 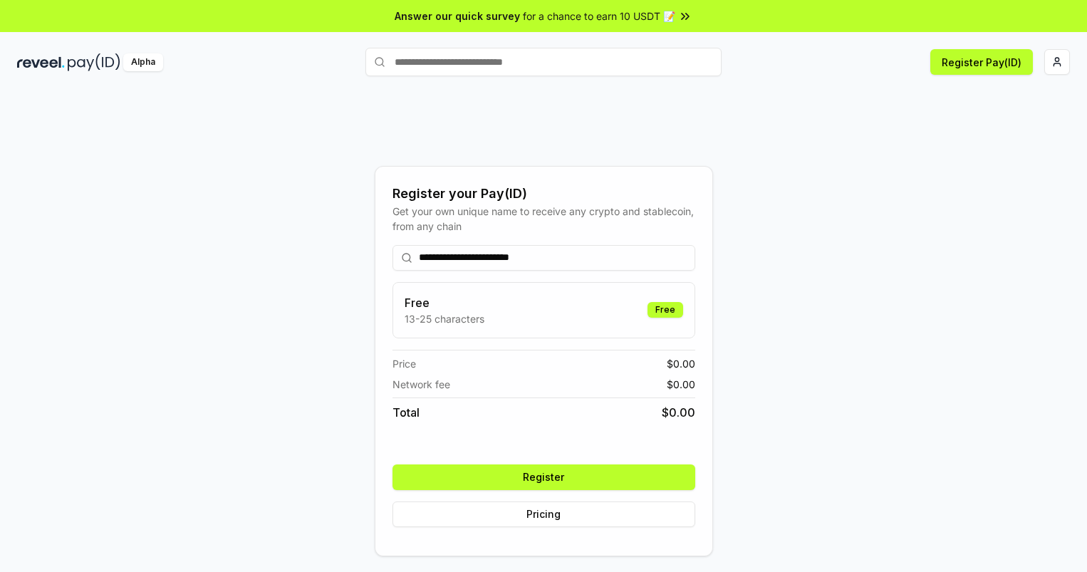 I want to click on span: Network fee, so click(x=421, y=384).